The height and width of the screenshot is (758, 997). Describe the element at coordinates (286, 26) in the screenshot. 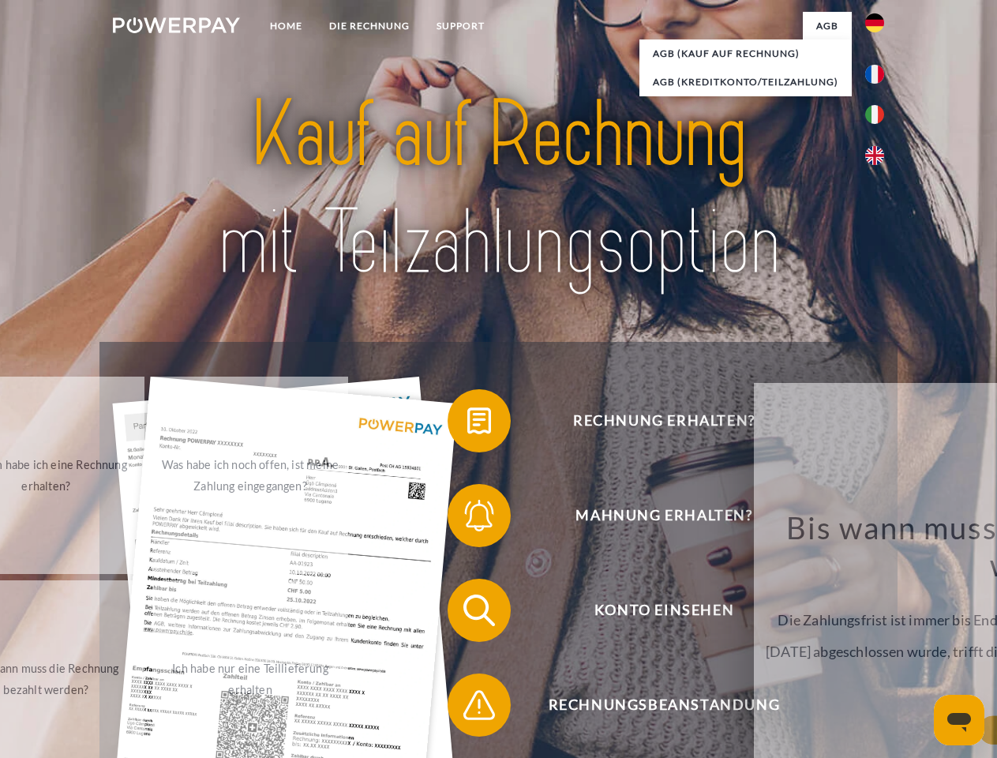

I see `a: Home` at that location.